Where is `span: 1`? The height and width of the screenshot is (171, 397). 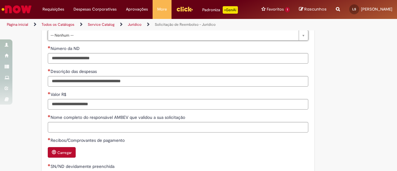 span: 1 is located at coordinates (287, 10).